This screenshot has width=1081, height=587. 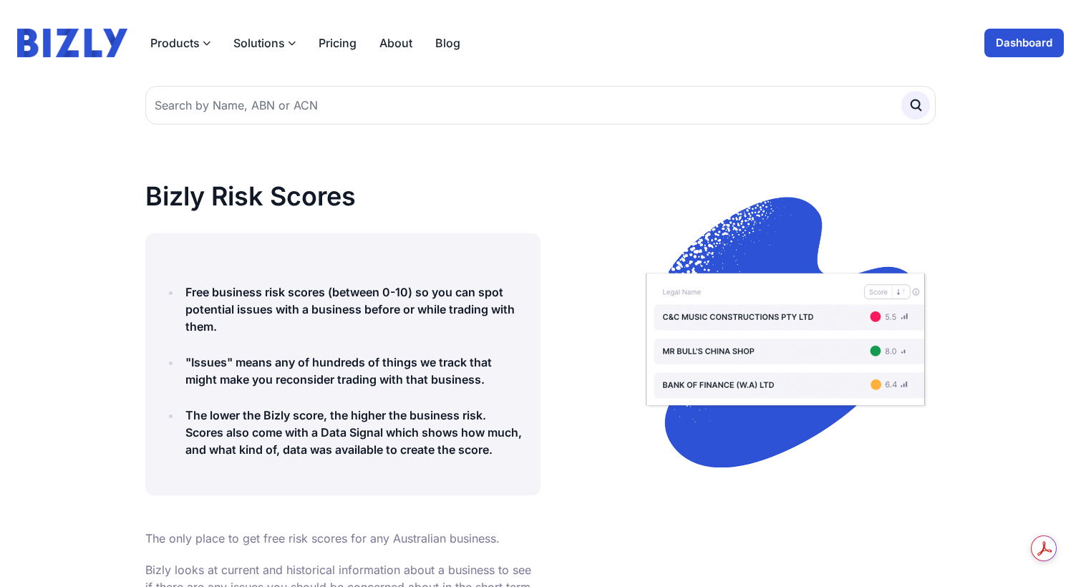 I want to click on a: Pricing, so click(x=337, y=43).